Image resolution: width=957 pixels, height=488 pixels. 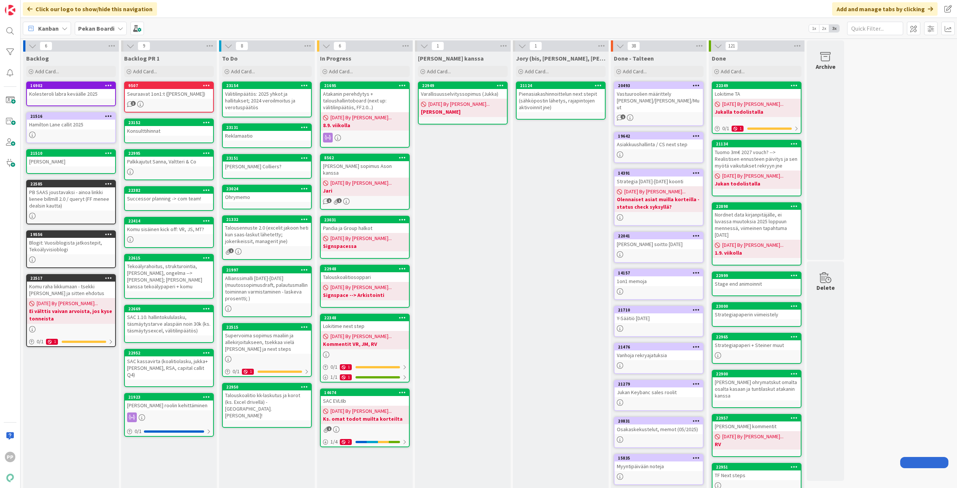 What do you see at coordinates (268, 127) in the screenshot?
I see `div: 23131` at bounding box center [268, 127].